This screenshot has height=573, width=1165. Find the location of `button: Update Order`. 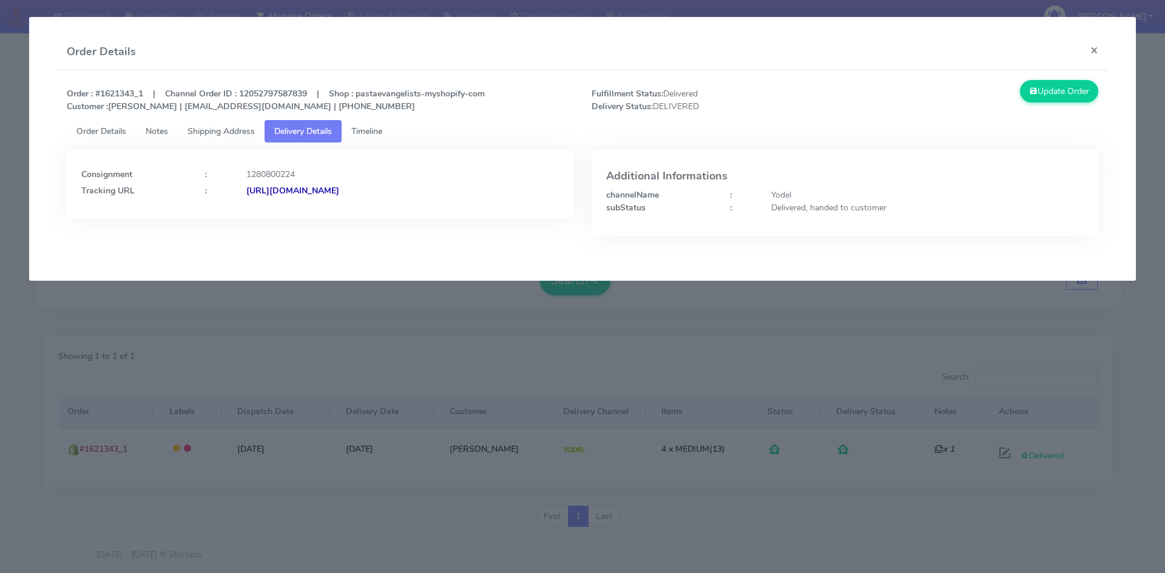

button: Update Order is located at coordinates (1059, 91).